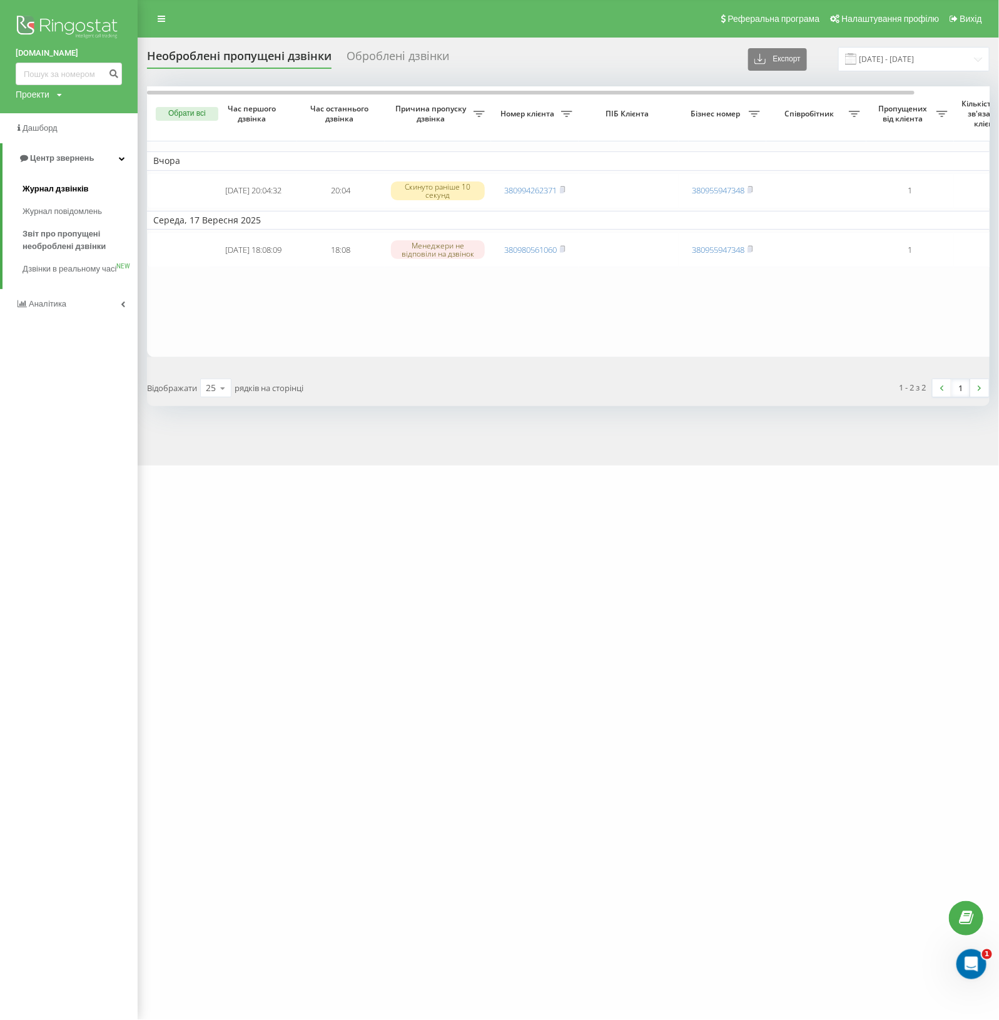  What do you see at coordinates (905, 113) in the screenshot?
I see `span: Пропущених від клієнта` at bounding box center [905, 113].